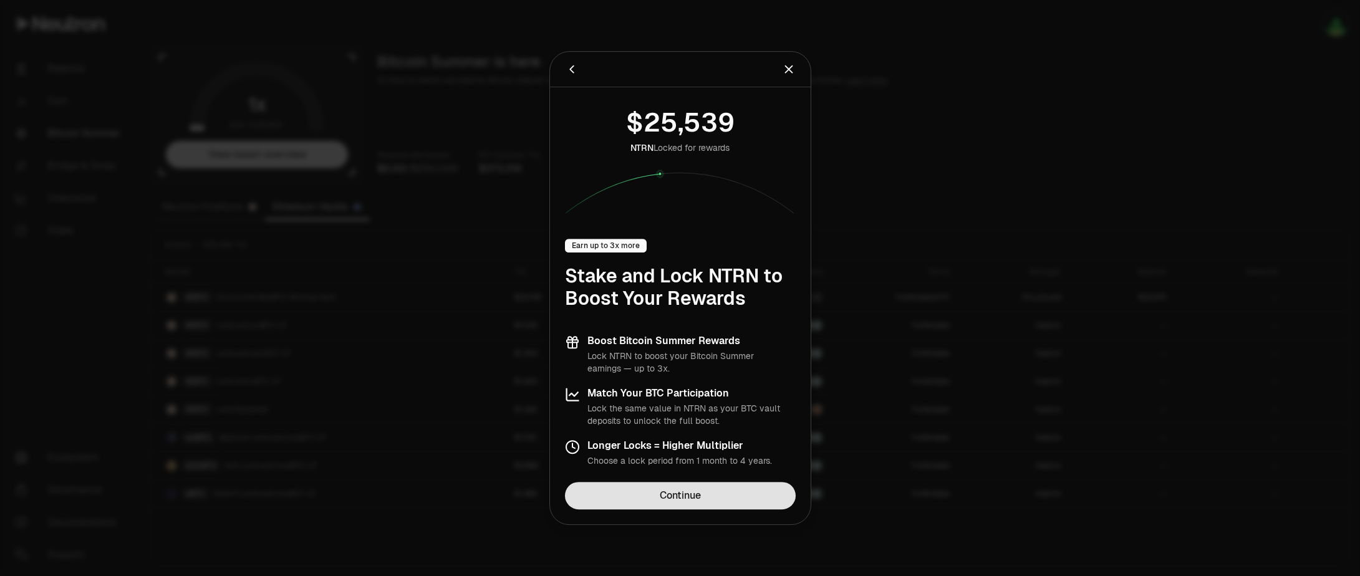  I want to click on button: Back, so click(572, 69).